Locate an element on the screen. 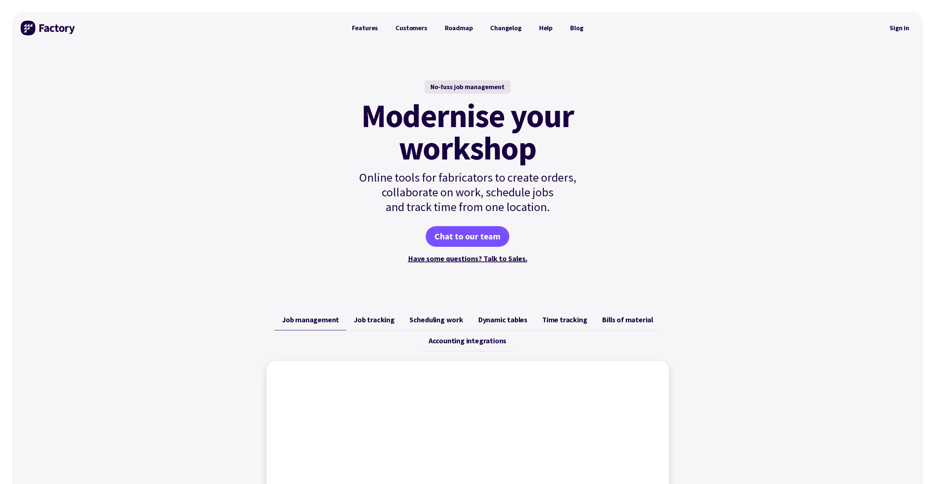 Image resolution: width=935 pixels, height=484 pixels. a: Chat to our team is located at coordinates (467, 237).